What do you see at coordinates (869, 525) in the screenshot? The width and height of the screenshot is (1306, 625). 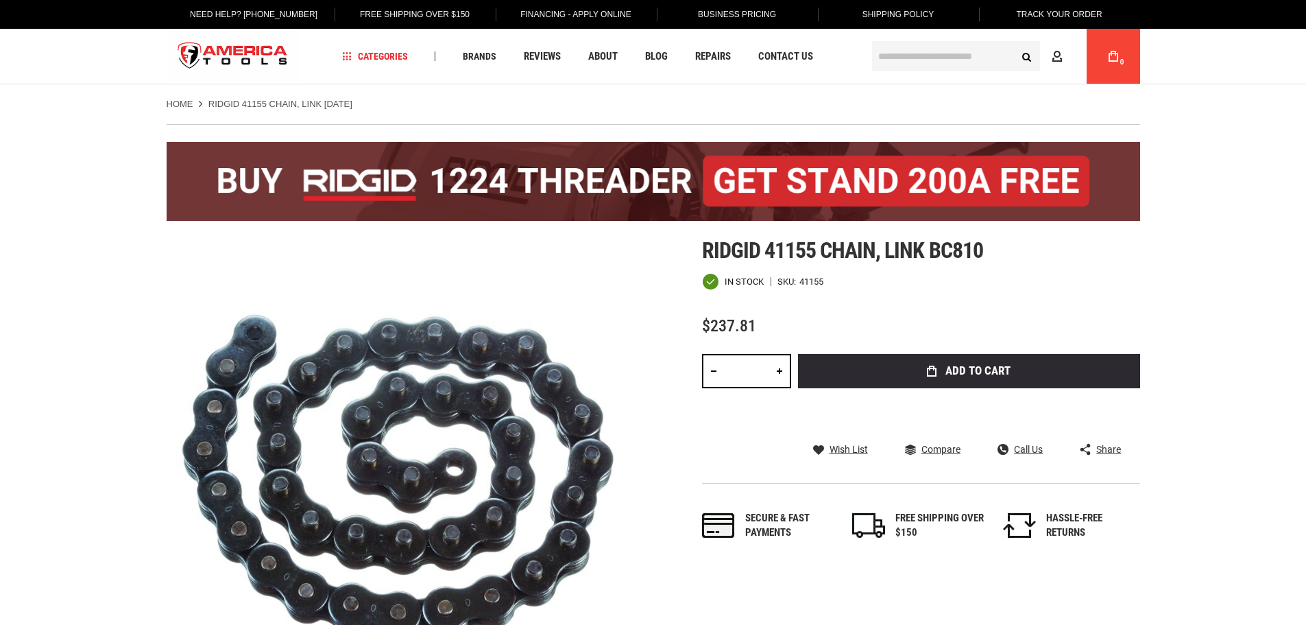 I see `img: shipping` at bounding box center [869, 525].